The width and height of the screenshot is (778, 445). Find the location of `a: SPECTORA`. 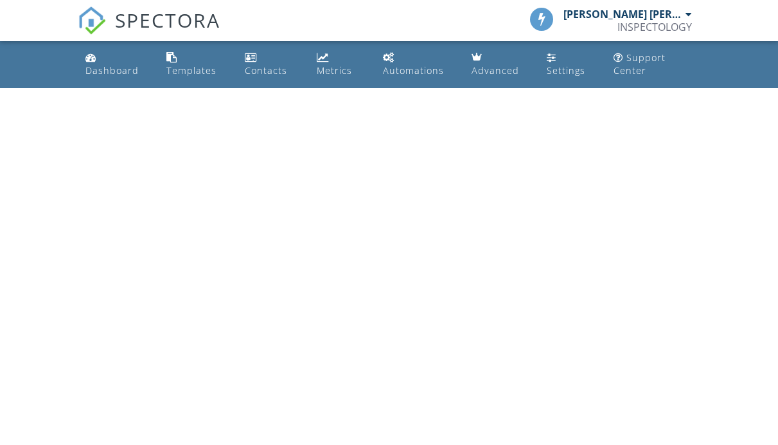

a: SPECTORA is located at coordinates (149, 31).